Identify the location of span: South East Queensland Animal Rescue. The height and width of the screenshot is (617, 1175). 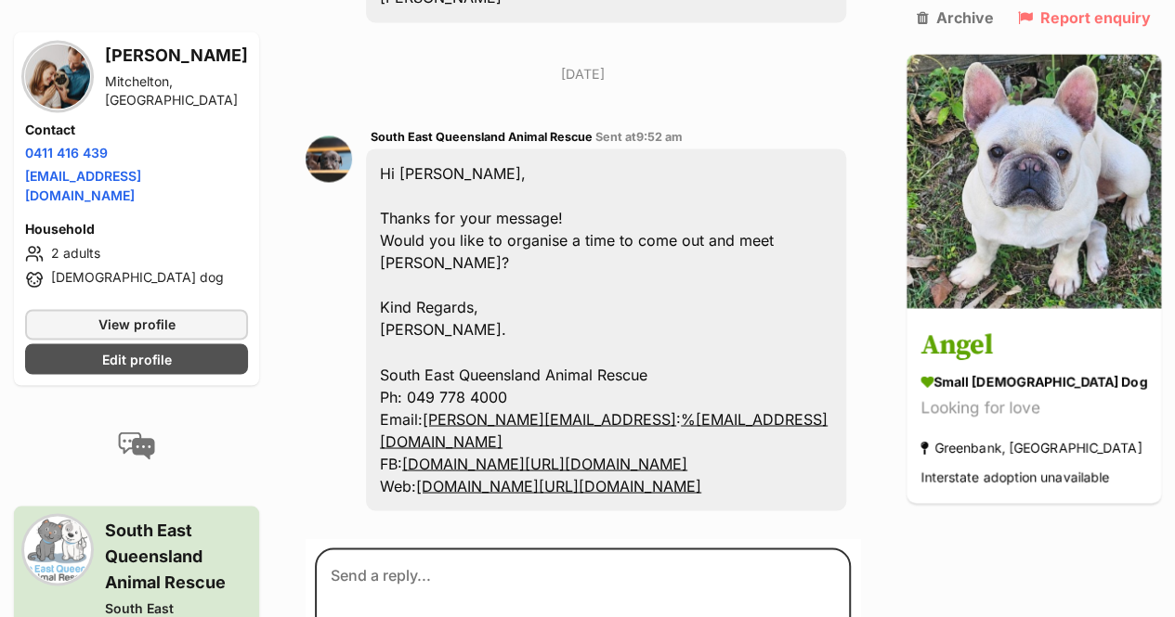
(481, 136).